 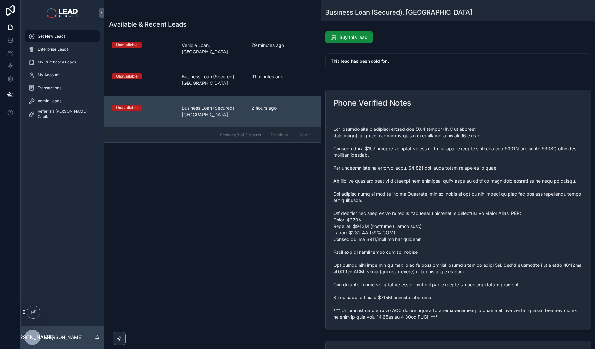 I want to click on span: 91 minutes ago, so click(x=282, y=77).